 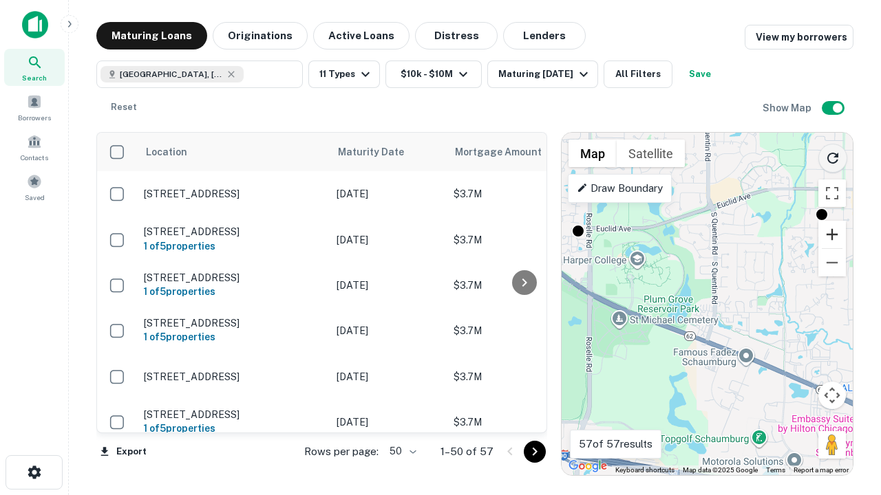 I want to click on img: capitalize-icon.png, so click(x=35, y=25).